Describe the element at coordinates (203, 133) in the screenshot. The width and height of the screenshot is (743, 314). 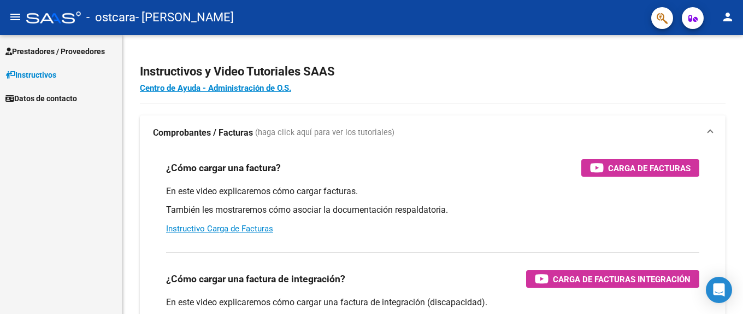
I see `strong: Comprobantes / Facturas` at that location.